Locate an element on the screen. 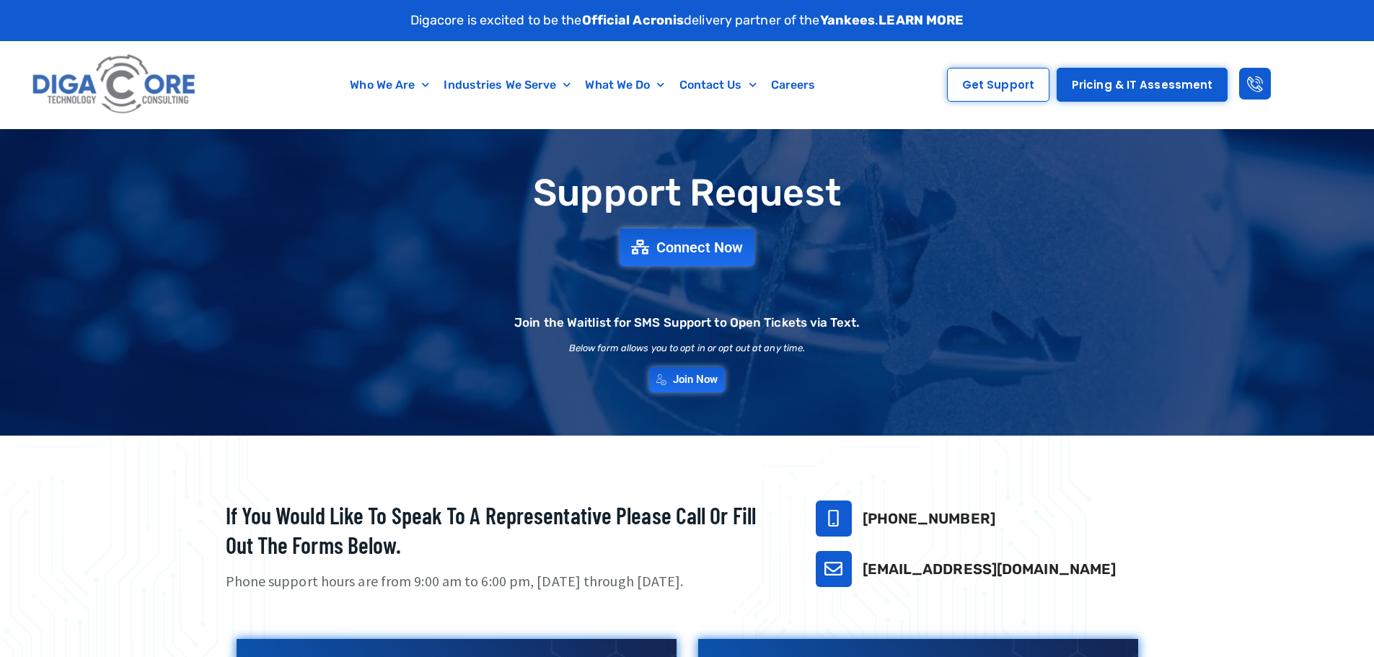  span: Get Support is located at coordinates (998, 84).